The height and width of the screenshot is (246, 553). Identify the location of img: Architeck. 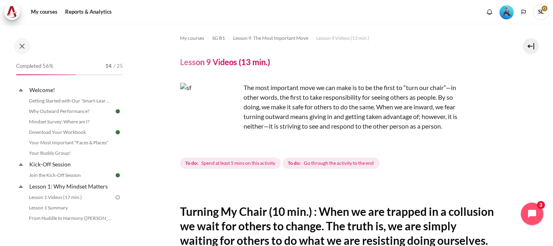
(12, 12).